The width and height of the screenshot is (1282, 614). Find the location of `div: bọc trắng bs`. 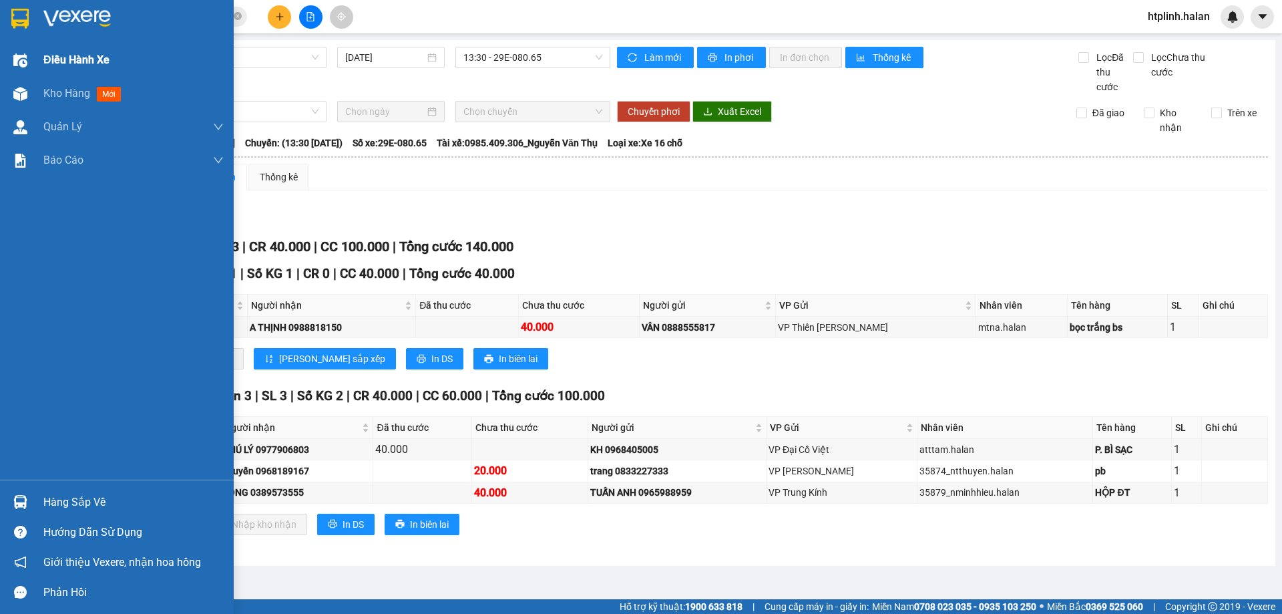

div: bọc trắng bs is located at coordinates (1117, 327).